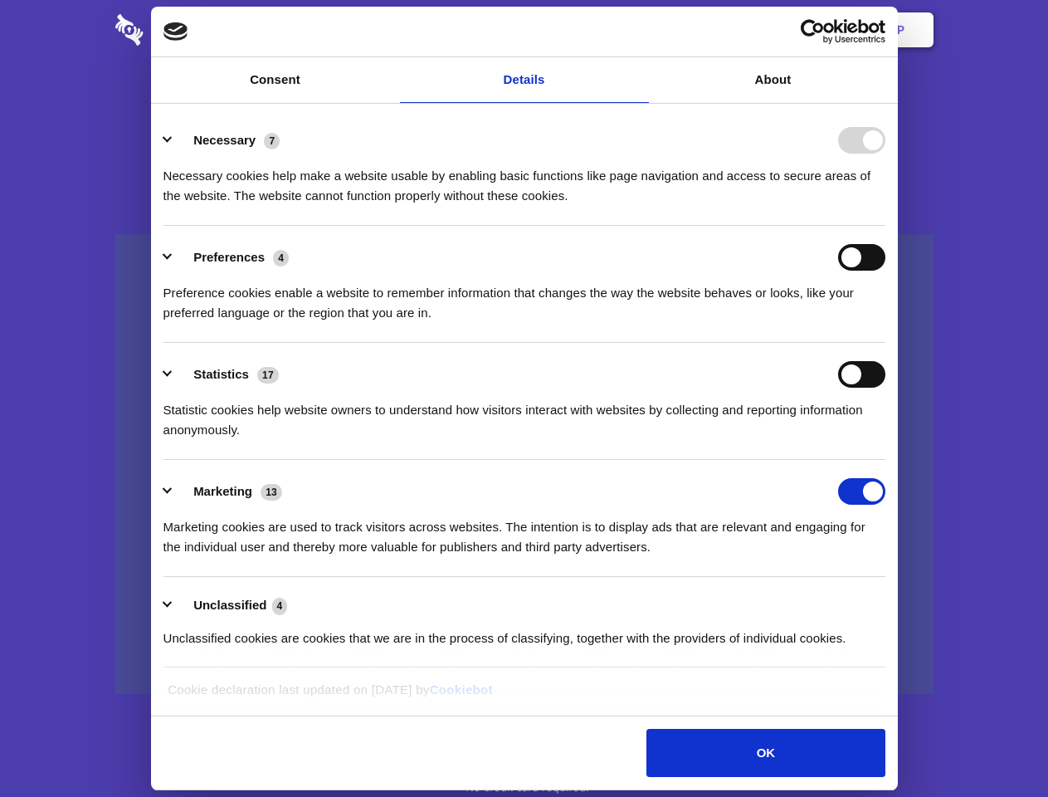  I want to click on button: OK, so click(765, 753).